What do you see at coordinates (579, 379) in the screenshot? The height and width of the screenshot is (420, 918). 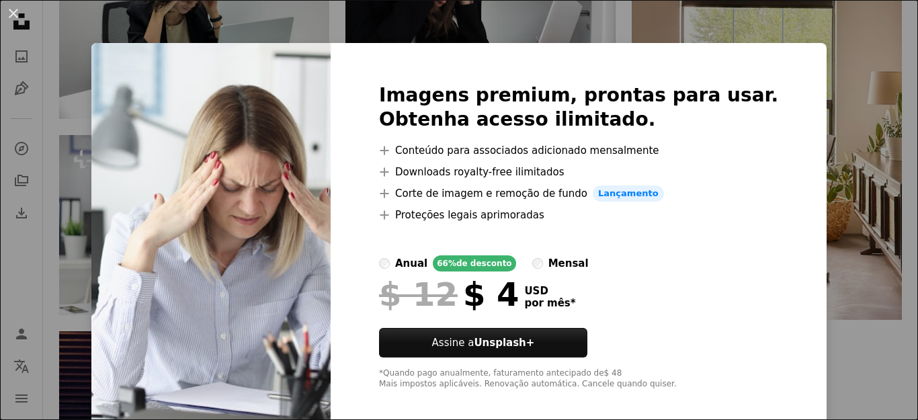 I see `div: *Quando pago anualmente, faturamento antecipado de $ 48 Mais impostos aplicáveis. Renovação autom...` at bounding box center [579, 379].